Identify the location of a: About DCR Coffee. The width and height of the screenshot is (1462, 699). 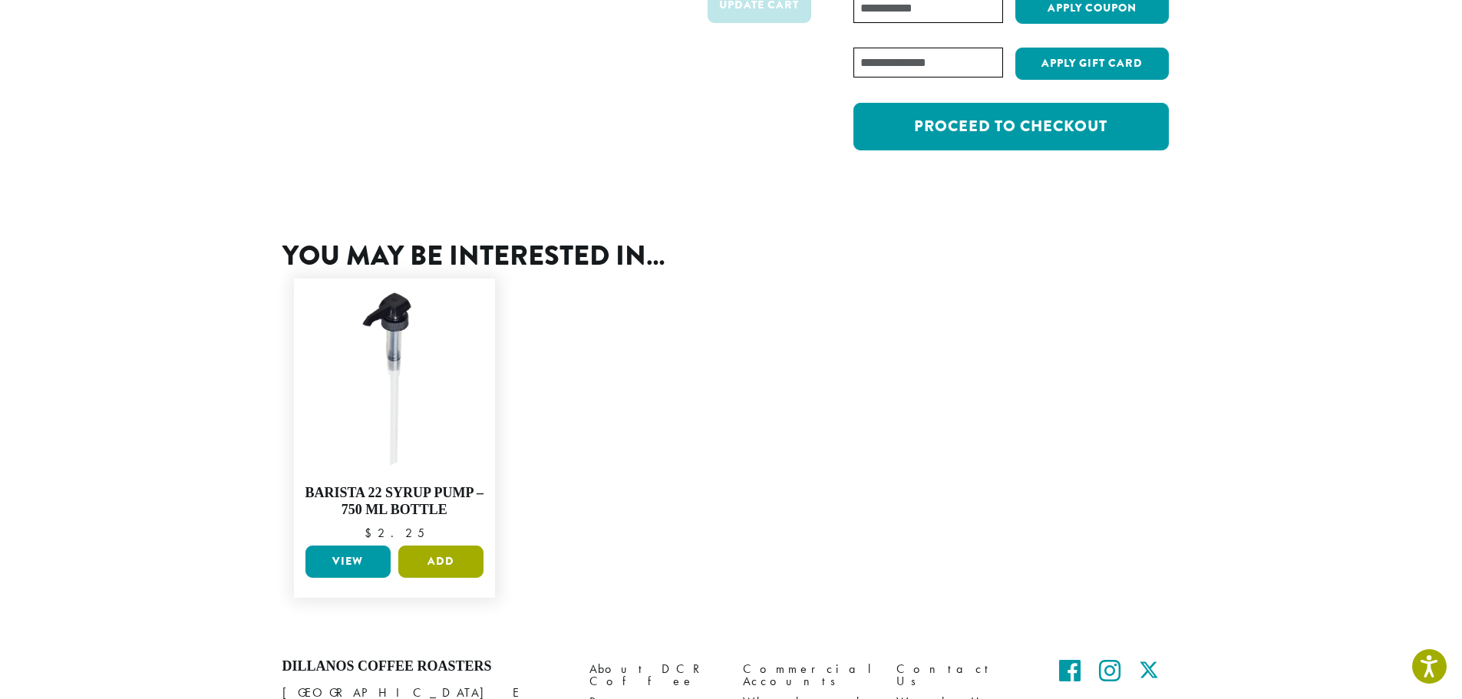
(655, 675).